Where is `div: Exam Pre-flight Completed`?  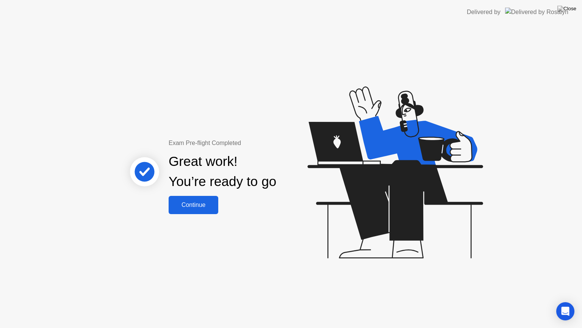 div: Exam Pre-flight Completed is located at coordinates (247, 143).